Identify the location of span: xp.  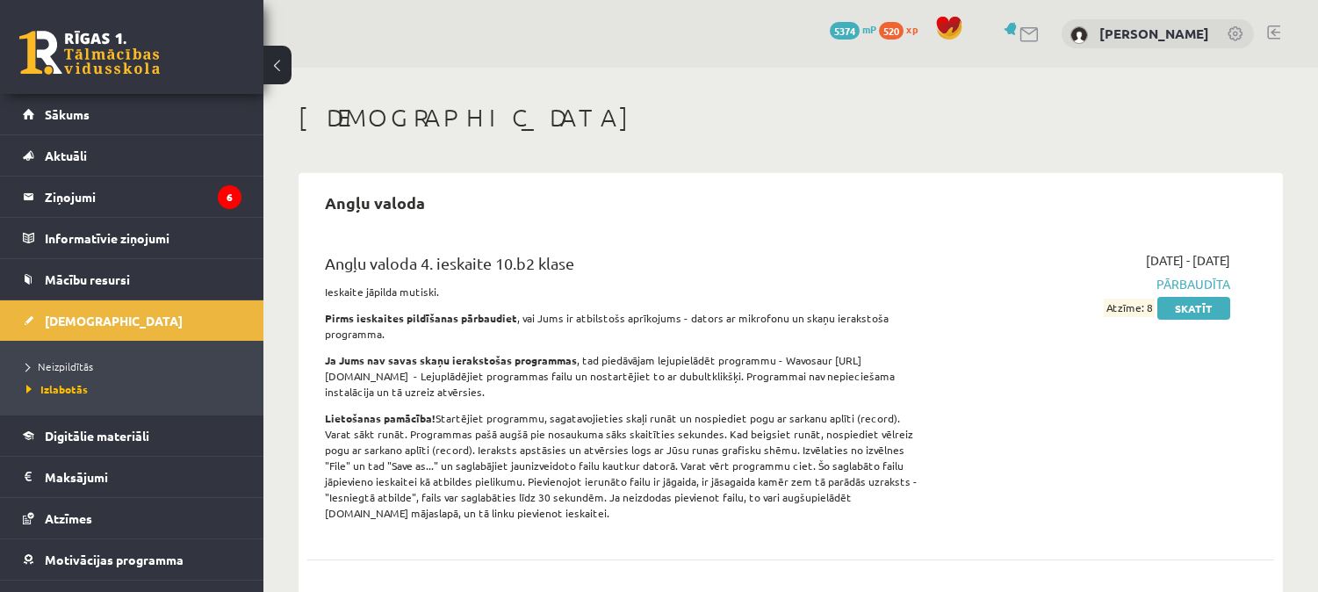
(911, 29).